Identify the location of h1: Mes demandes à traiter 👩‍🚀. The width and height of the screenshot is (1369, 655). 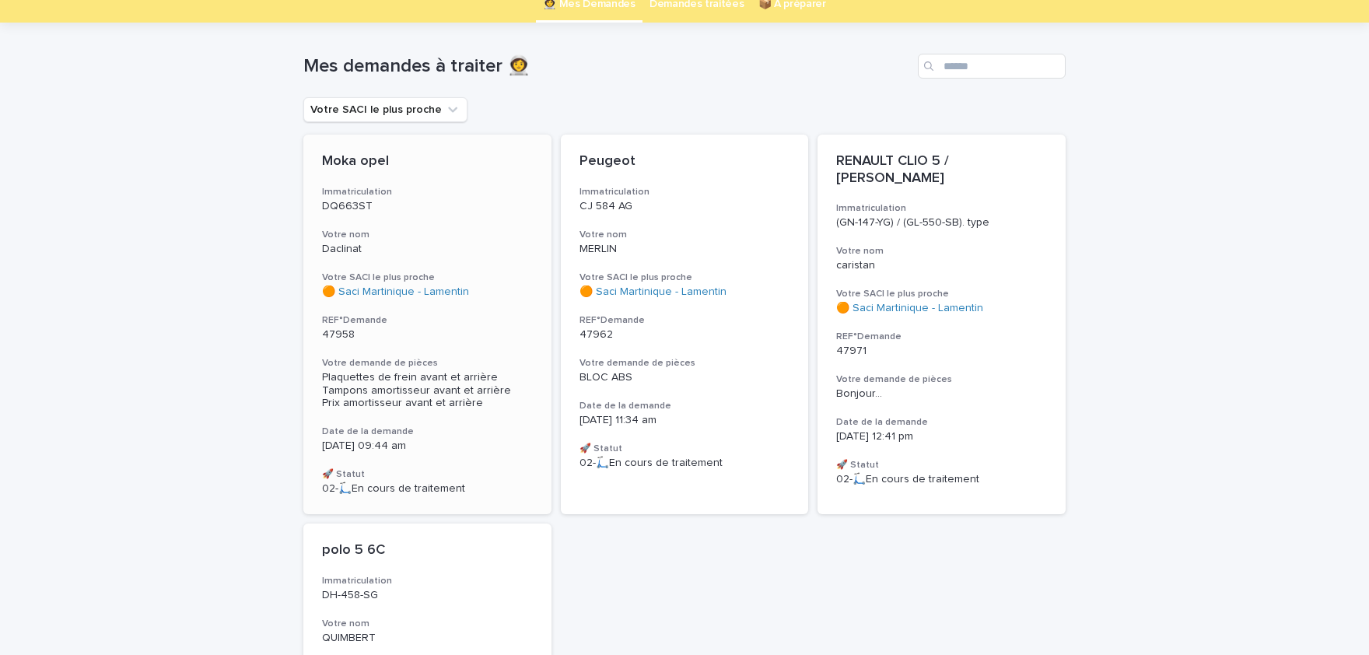
(607, 66).